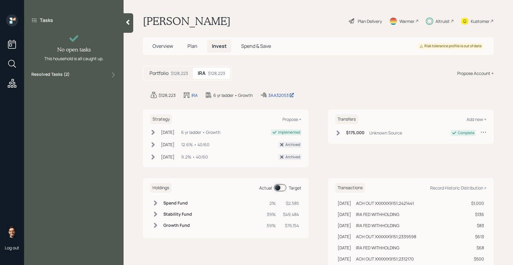 This screenshot has width=513, height=265. I want to click on div: Add new +, so click(476, 119).